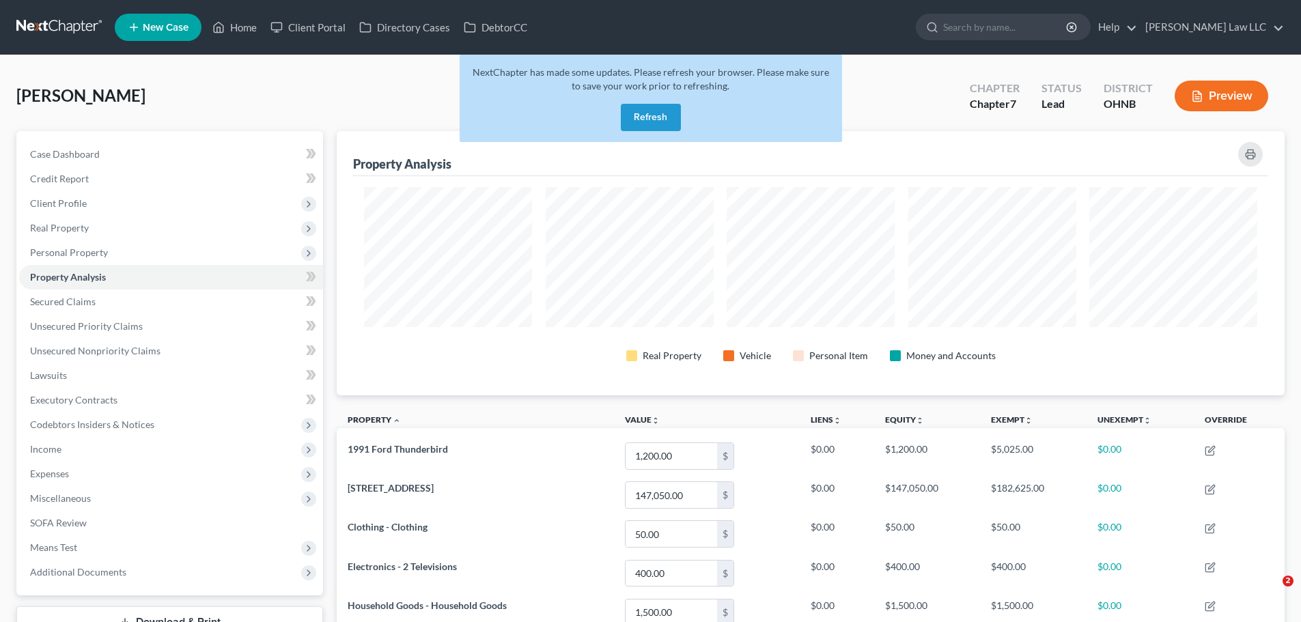 The width and height of the screenshot is (1301, 622). Describe the element at coordinates (397, 421) in the screenshot. I see `i: expand_less` at that location.